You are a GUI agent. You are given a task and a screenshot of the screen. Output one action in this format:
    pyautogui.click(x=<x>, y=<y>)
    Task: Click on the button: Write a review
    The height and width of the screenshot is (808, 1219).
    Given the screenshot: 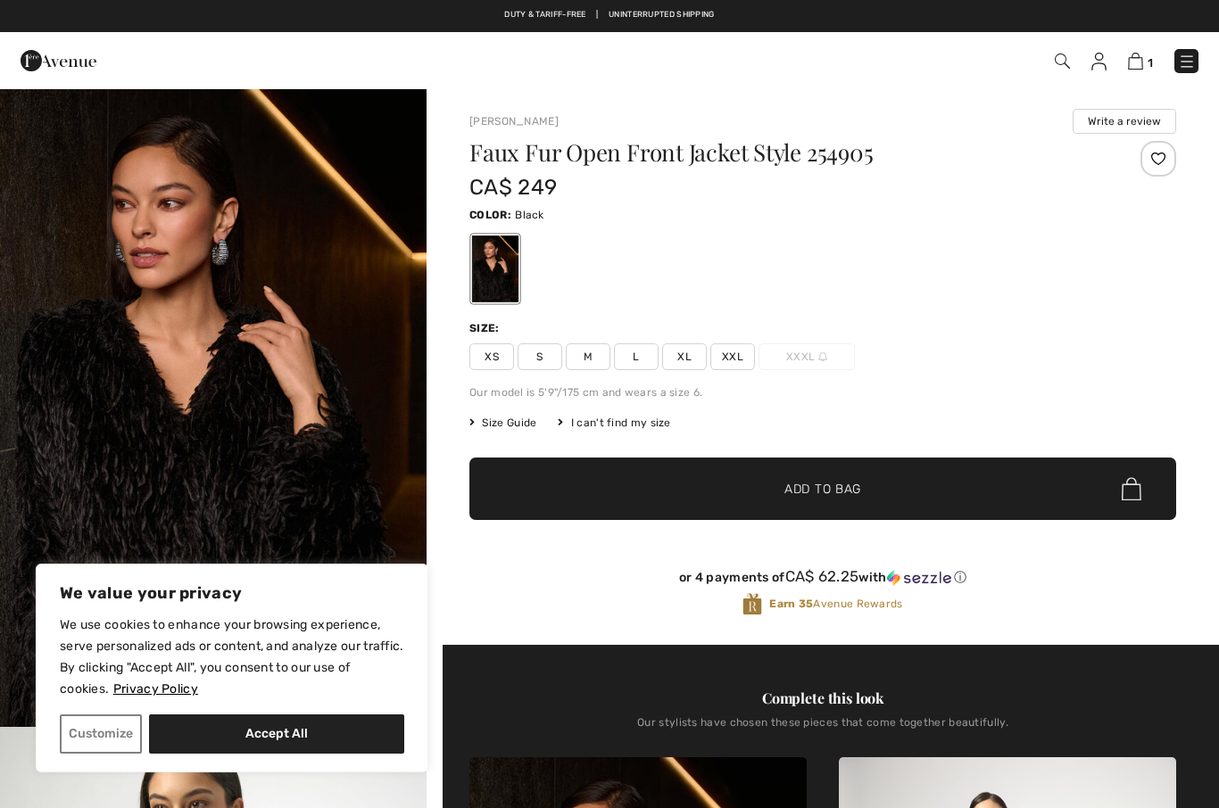 What is the action you would take?
    pyautogui.click(x=1124, y=121)
    